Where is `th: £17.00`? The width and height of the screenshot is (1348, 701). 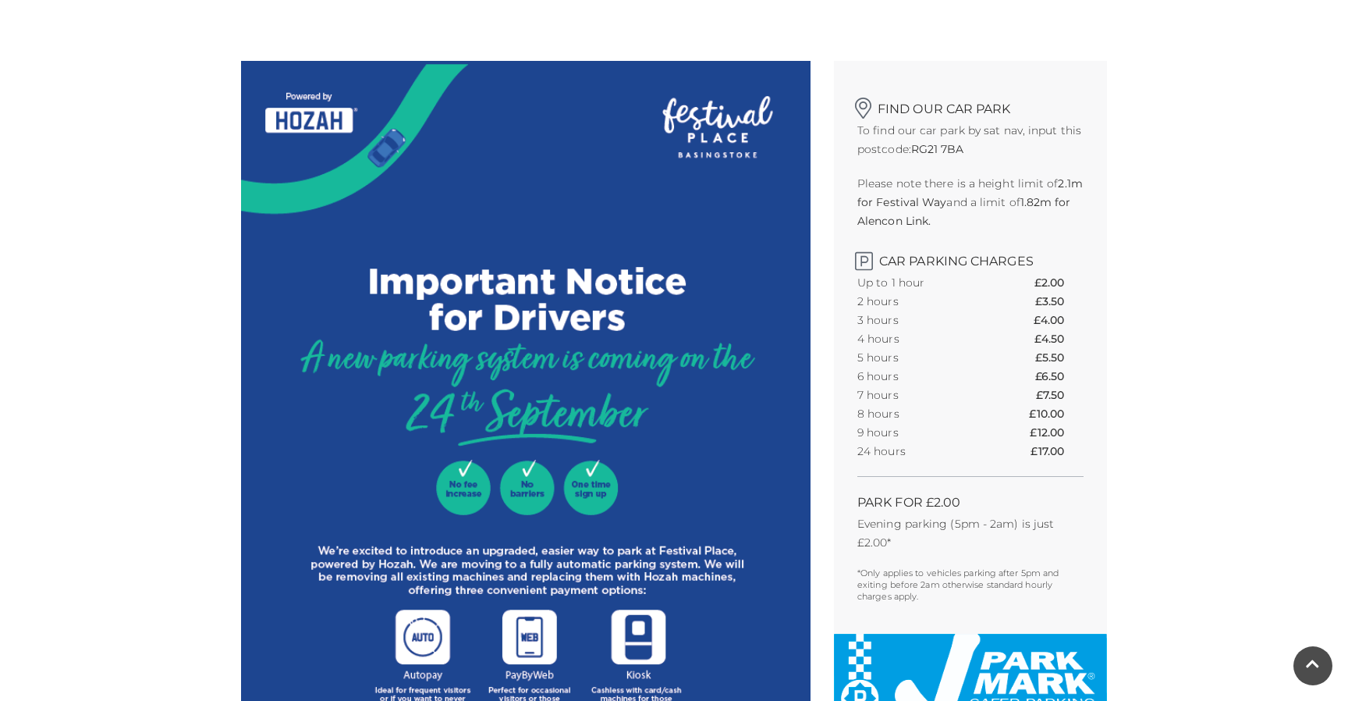 th: £17.00 is located at coordinates (1057, 451).